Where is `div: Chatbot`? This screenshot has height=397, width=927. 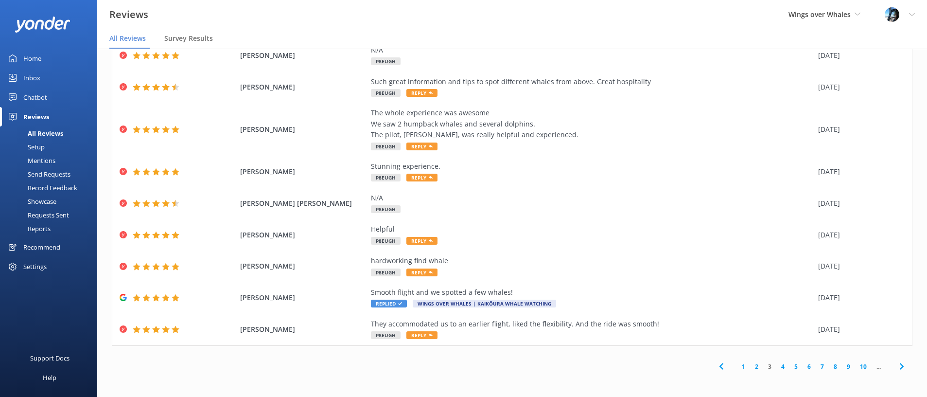 div: Chatbot is located at coordinates (35, 97).